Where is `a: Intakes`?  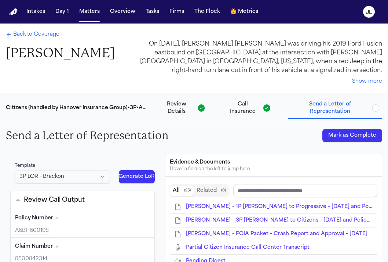 a: Intakes is located at coordinates (36, 12).